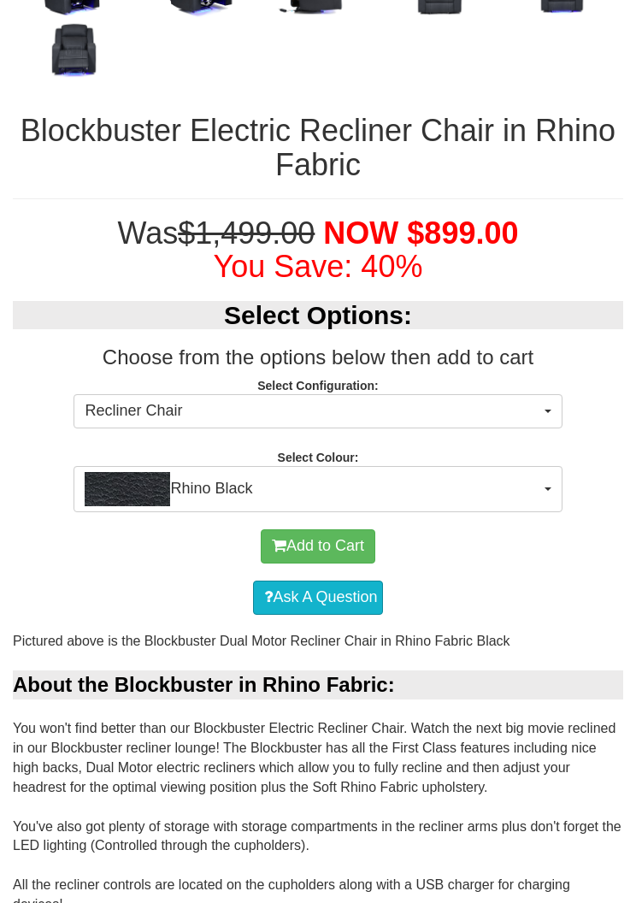 This screenshot has height=903, width=636. I want to click on strong: Select Configuration:, so click(318, 386).